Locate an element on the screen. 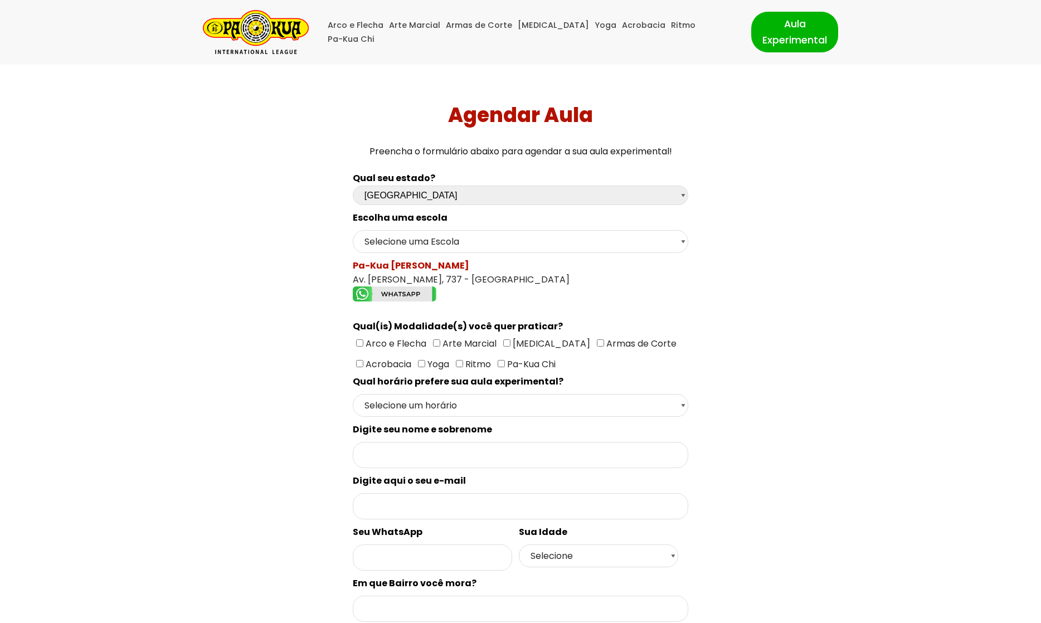  spam: Qual(is) Modalidade(s) você quer praticar? is located at coordinates (458, 326).